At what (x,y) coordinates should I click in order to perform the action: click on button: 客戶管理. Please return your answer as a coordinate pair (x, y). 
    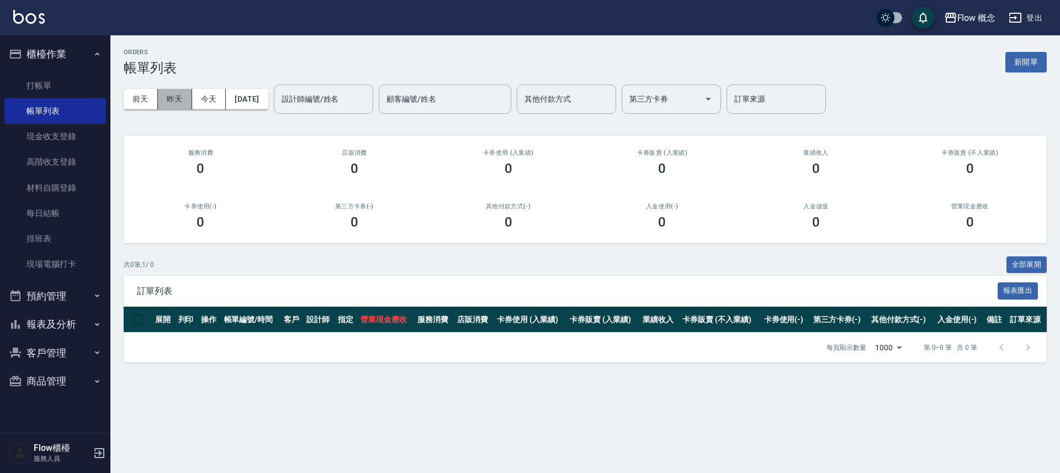
    Looking at the image, I should click on (55, 353).